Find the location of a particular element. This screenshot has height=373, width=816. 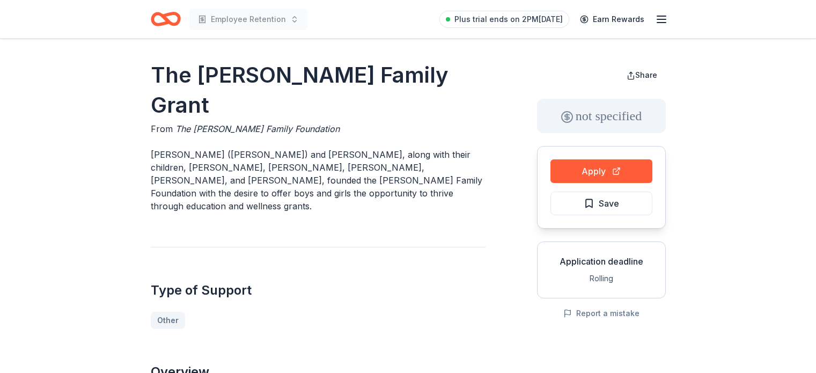

span: Save is located at coordinates (609, 203).